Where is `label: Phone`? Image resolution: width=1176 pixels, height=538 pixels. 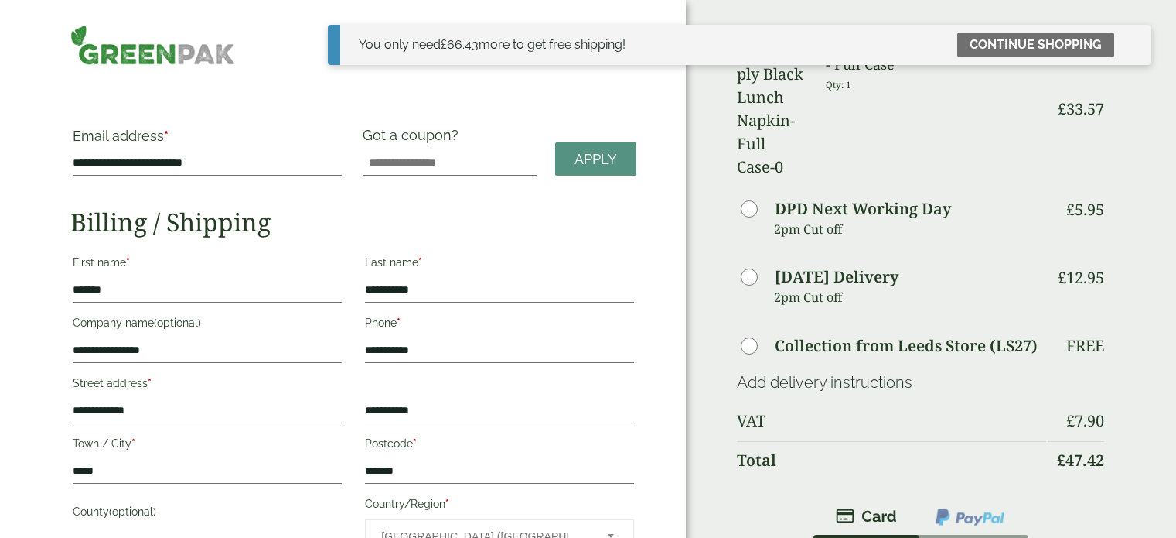
label: Phone is located at coordinates (500, 325).